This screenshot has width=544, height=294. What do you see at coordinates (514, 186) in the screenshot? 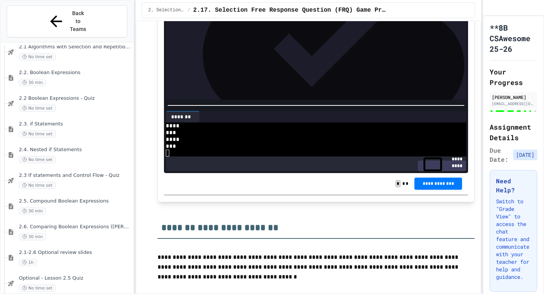
I see `h3: Need Help?` at bounding box center [514, 186].